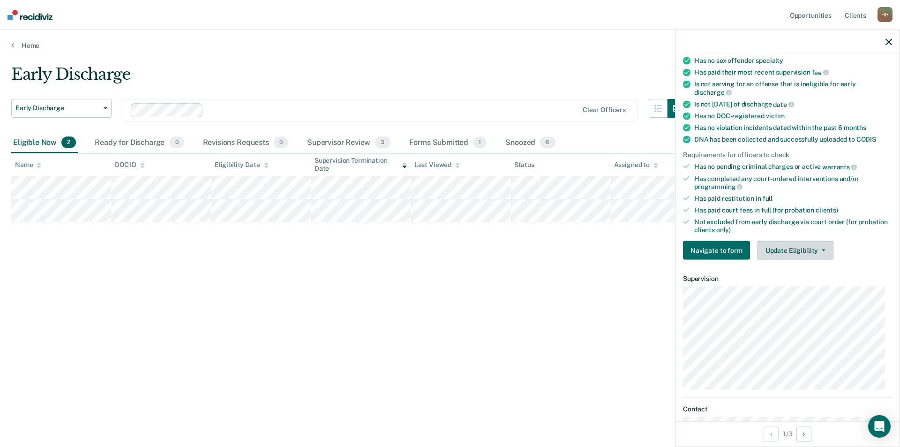 Image resolution: width=900 pixels, height=447 pixels. I want to click on button: Previous Opportunity, so click(771, 434).